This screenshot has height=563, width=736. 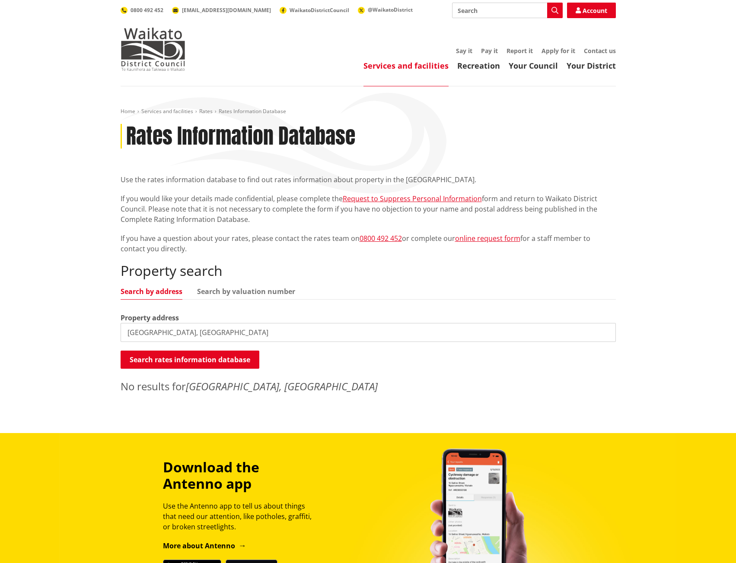 What do you see at coordinates (385, 10) in the screenshot?
I see `a: @WaikatoDistrict` at bounding box center [385, 10].